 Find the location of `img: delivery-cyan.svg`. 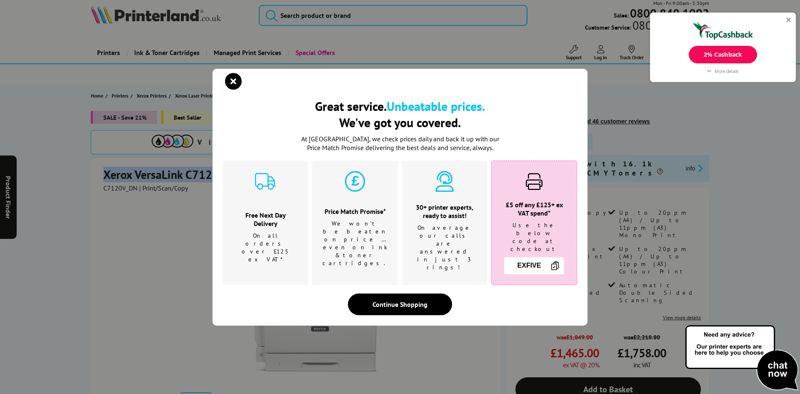

img: delivery-cyan.svg is located at coordinates (266, 181).